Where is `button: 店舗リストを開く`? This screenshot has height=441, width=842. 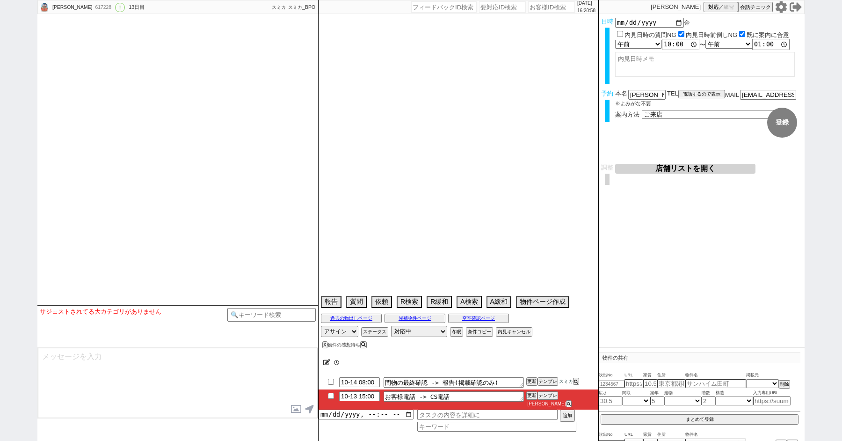 button: 店舗リストを開く is located at coordinates (685, 168).